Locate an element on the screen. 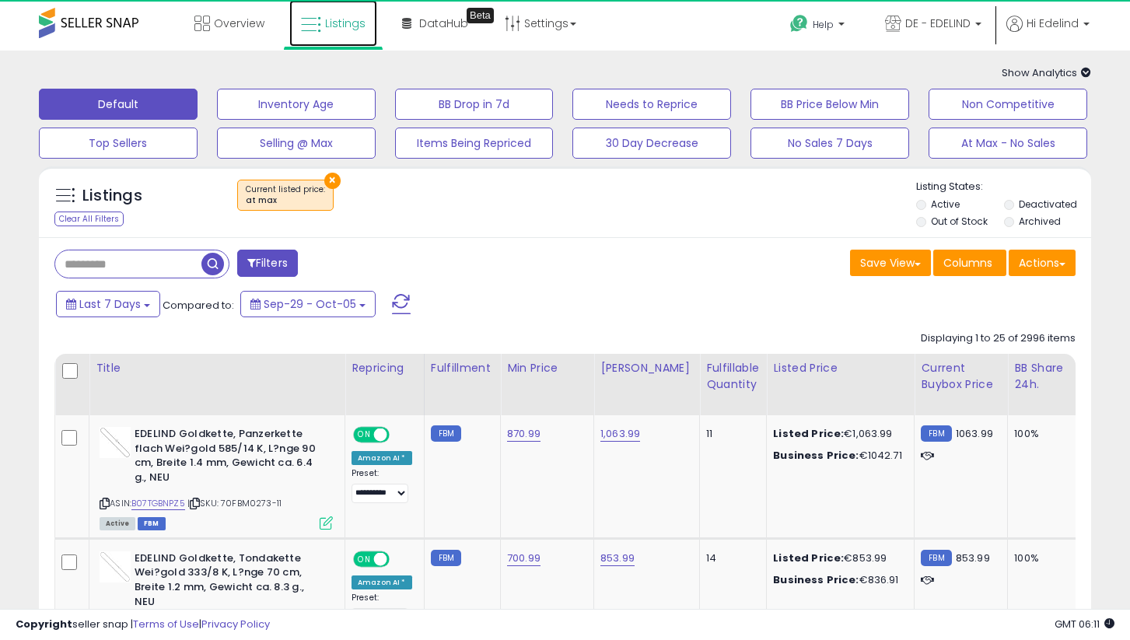 This screenshot has width=1130, height=640. p: Listing States: is located at coordinates (1003, 187).